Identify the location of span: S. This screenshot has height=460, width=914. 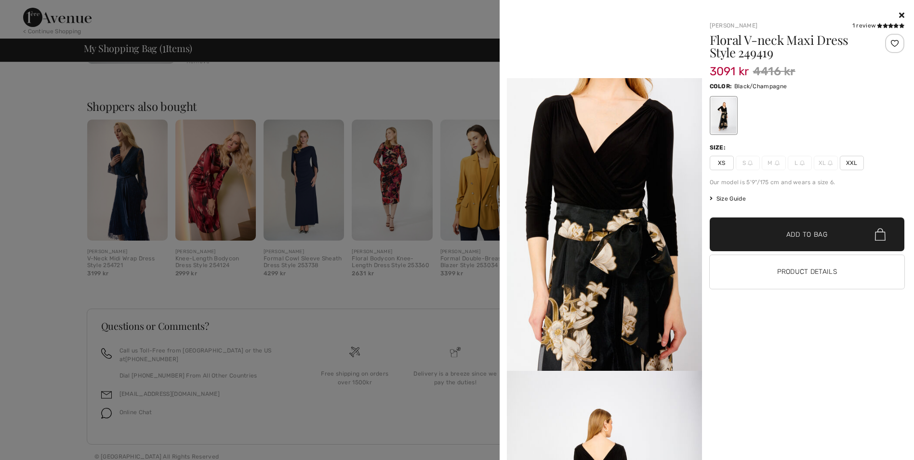
(748, 163).